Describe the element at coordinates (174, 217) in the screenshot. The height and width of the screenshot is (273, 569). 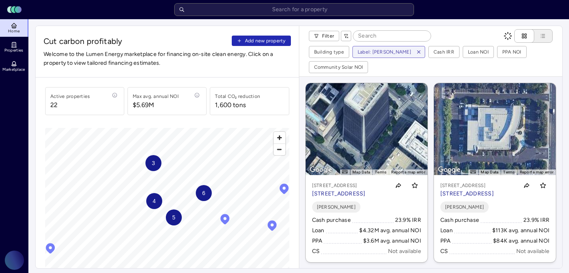
I see `span: 5` at that location.